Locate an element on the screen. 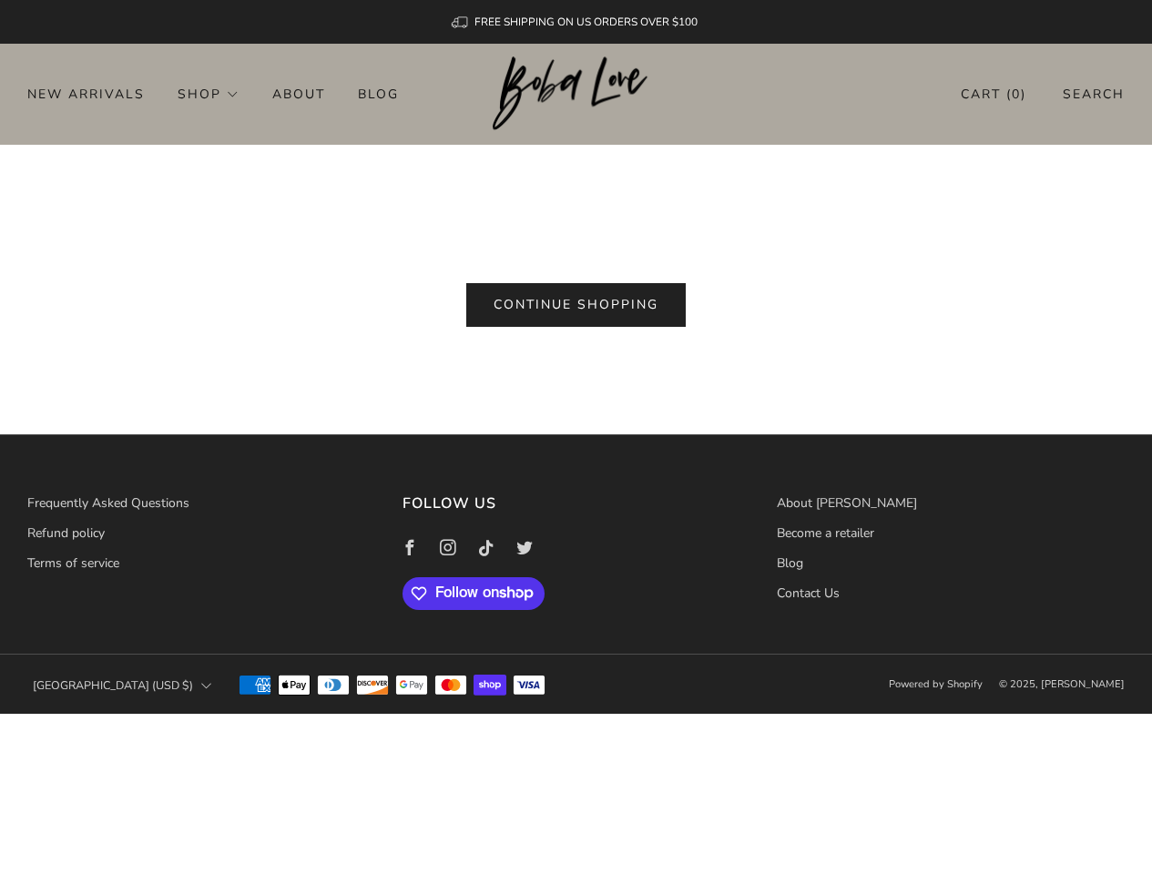 Image resolution: width=1152 pixels, height=874 pixels. a: Shop is located at coordinates (209, 94).